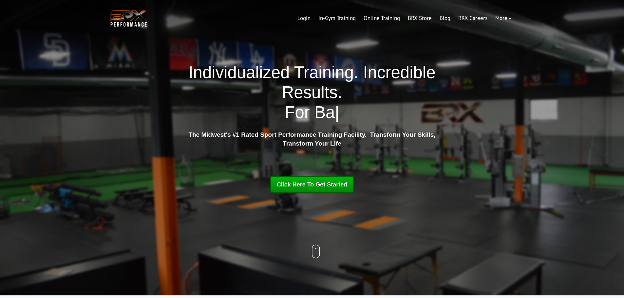 The width and height of the screenshot is (624, 298). What do you see at coordinates (503, 18) in the screenshot?
I see `a: More` at bounding box center [503, 18].